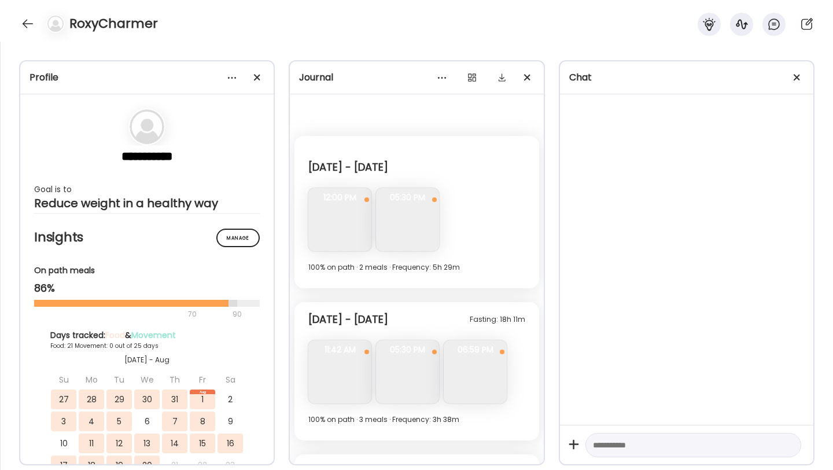  Describe the element at coordinates (147, 189) in the screenshot. I see `div: Goal is to` at that location.